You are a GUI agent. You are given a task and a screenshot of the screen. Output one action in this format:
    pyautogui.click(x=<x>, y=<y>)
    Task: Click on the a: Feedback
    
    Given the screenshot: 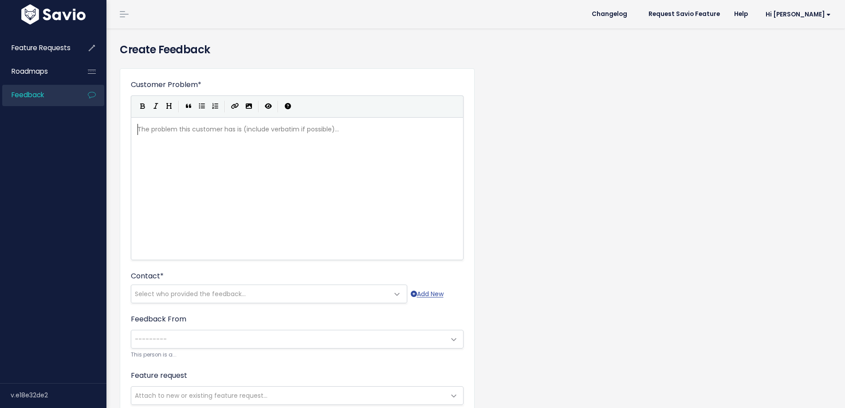 What is the action you would take?
    pyautogui.click(x=38, y=95)
    